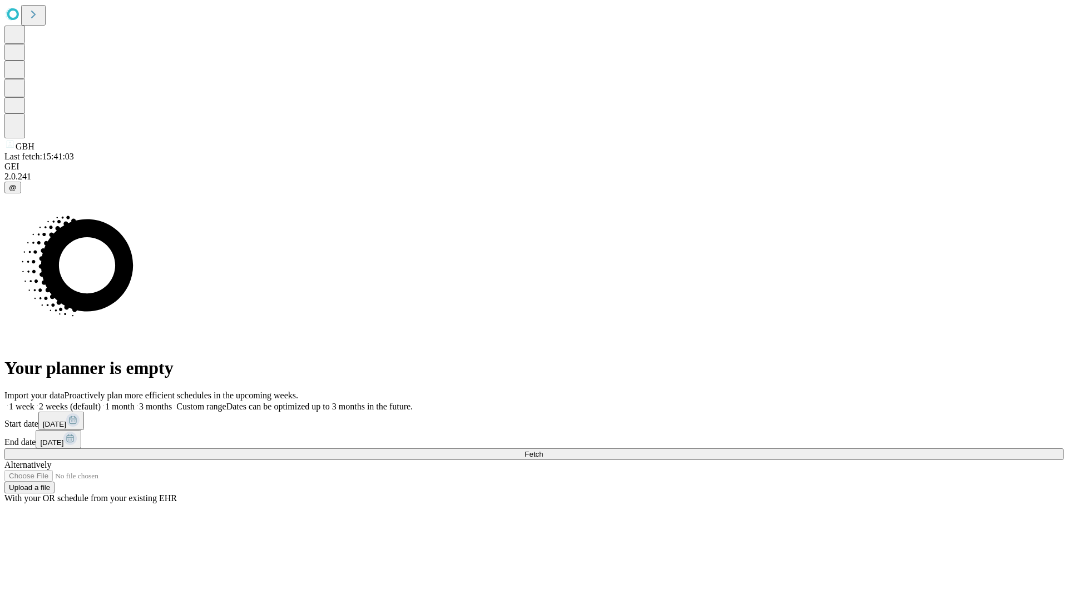 Image resolution: width=1068 pixels, height=600 pixels. Describe the element at coordinates (91, 498) in the screenshot. I see `span: With your OR schedule from your existing EHR` at that location.